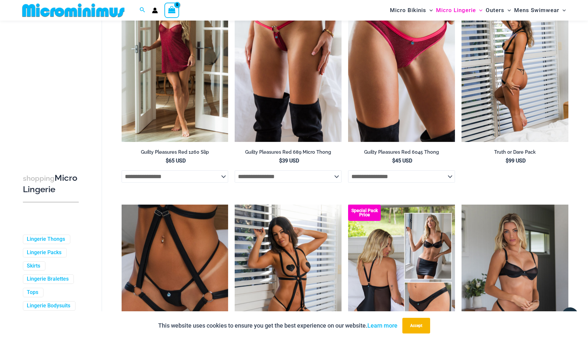 The width and height of the screenshot is (588, 340). What do you see at coordinates (382, 326) in the screenshot?
I see `a: Learn more` at bounding box center [382, 326].